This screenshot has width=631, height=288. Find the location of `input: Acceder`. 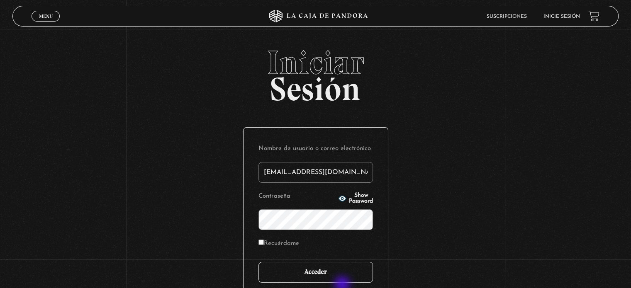

input: Acceder is located at coordinates (316, 273).